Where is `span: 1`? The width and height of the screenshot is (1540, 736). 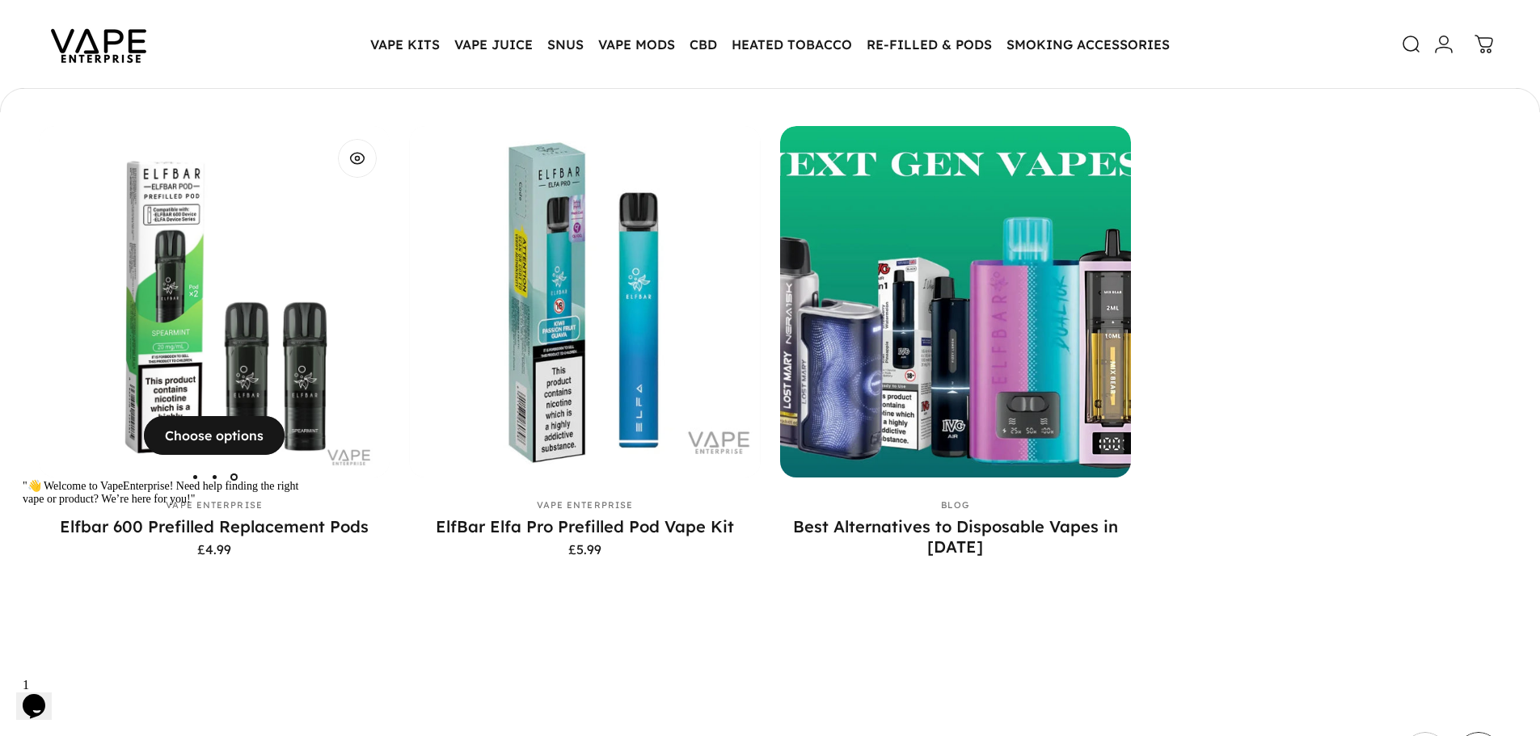
span: 1 is located at coordinates (10, 13).